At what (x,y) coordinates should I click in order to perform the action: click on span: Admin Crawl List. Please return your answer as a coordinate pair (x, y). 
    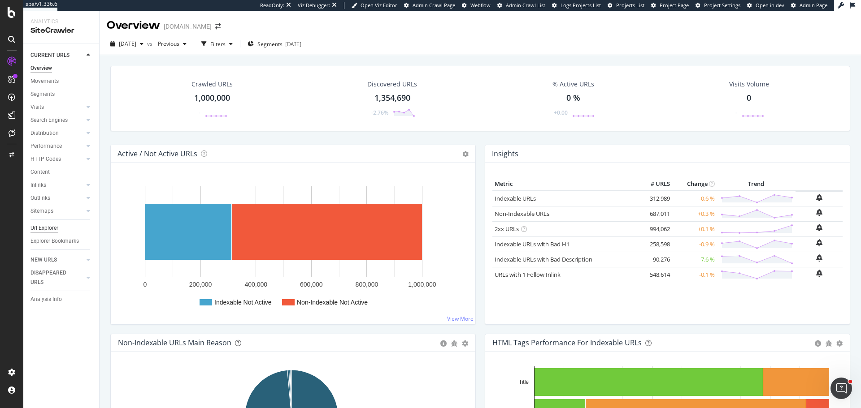
    Looking at the image, I should click on (525, 5).